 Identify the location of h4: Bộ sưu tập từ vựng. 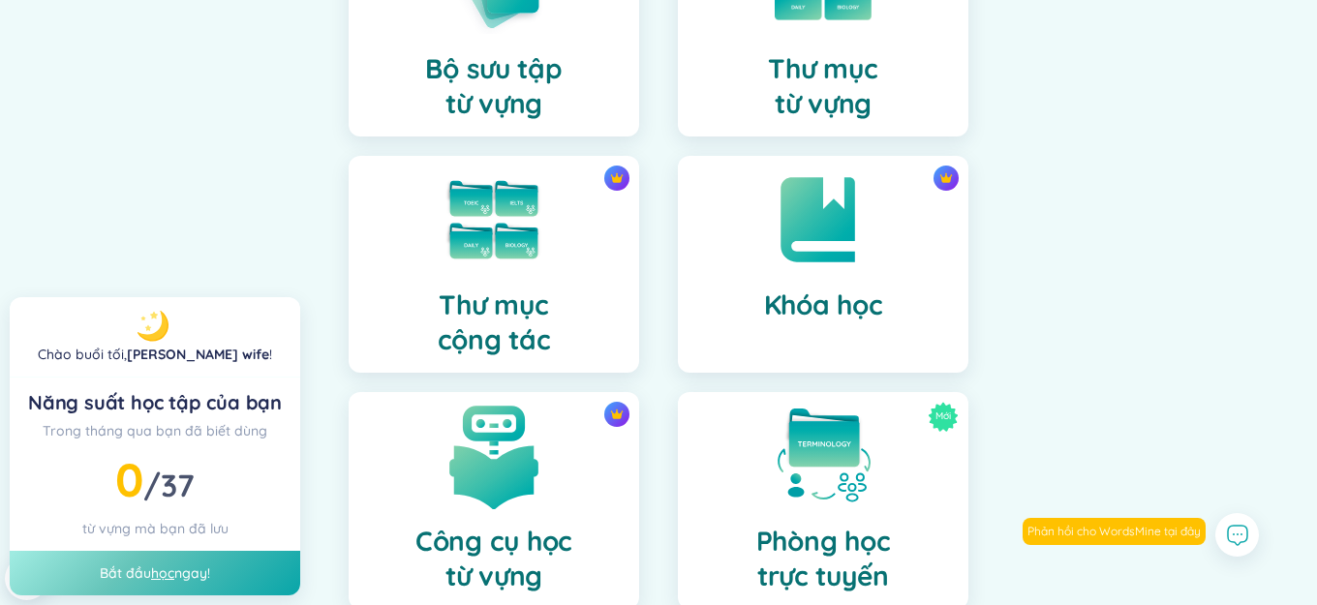
(493, 86).